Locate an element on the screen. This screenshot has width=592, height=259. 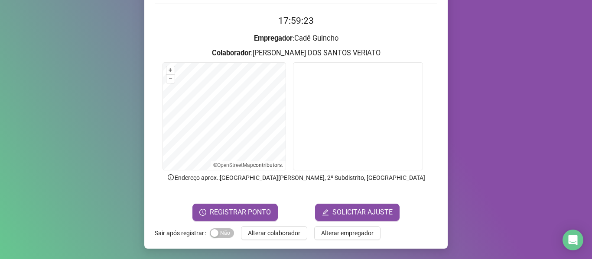
span: clock-circle is located at coordinates (203, 213).